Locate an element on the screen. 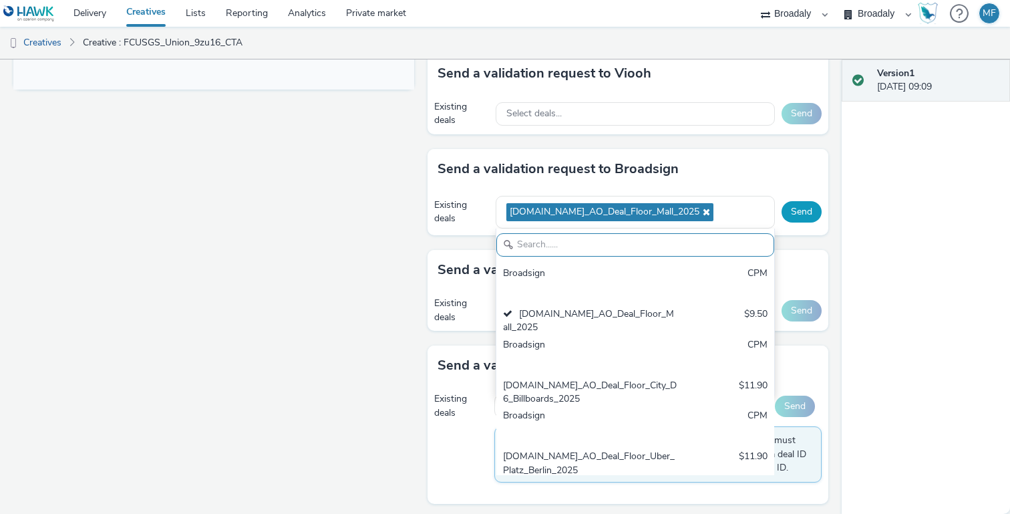  img: Hawk Academy is located at coordinates (928, 13).